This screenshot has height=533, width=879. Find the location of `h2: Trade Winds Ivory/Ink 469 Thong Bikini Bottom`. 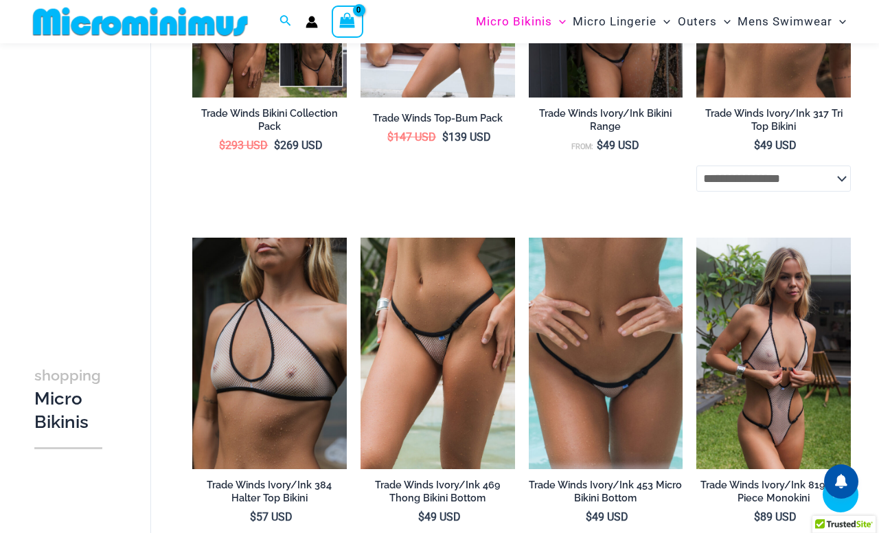

h2: Trade Winds Ivory/Ink 469 Thong Bikini Bottom is located at coordinates (437, 491).